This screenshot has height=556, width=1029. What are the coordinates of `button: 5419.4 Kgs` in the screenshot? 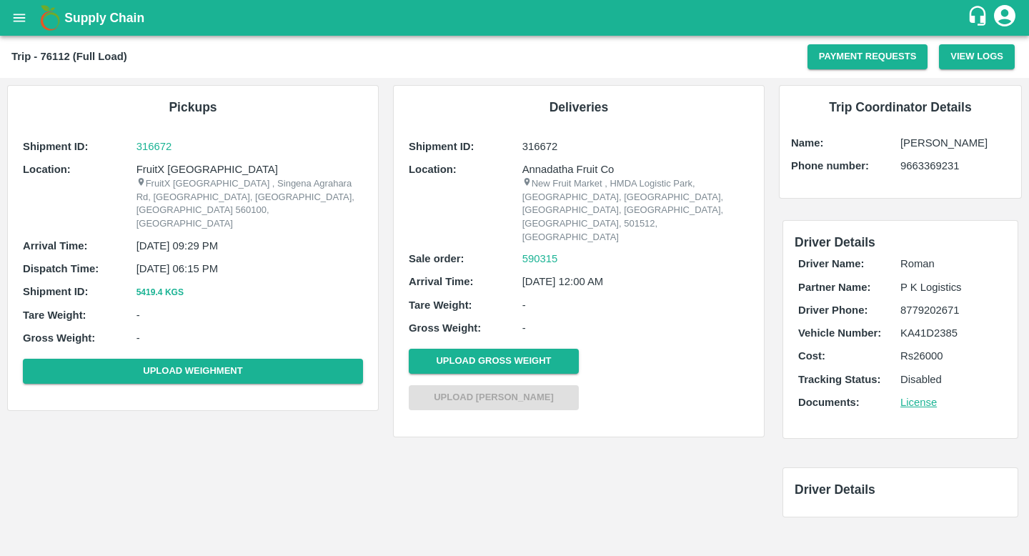 It's located at (160, 292).